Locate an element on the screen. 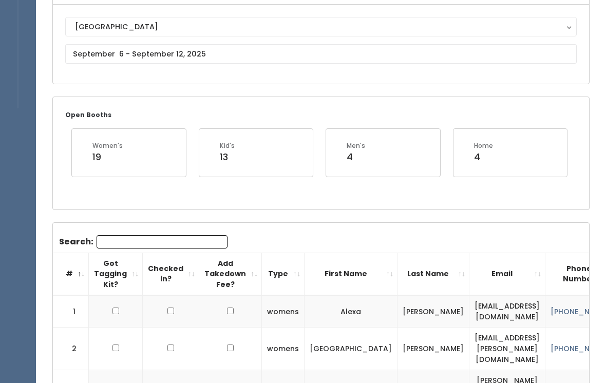  td: 2 is located at coordinates (71, 349).